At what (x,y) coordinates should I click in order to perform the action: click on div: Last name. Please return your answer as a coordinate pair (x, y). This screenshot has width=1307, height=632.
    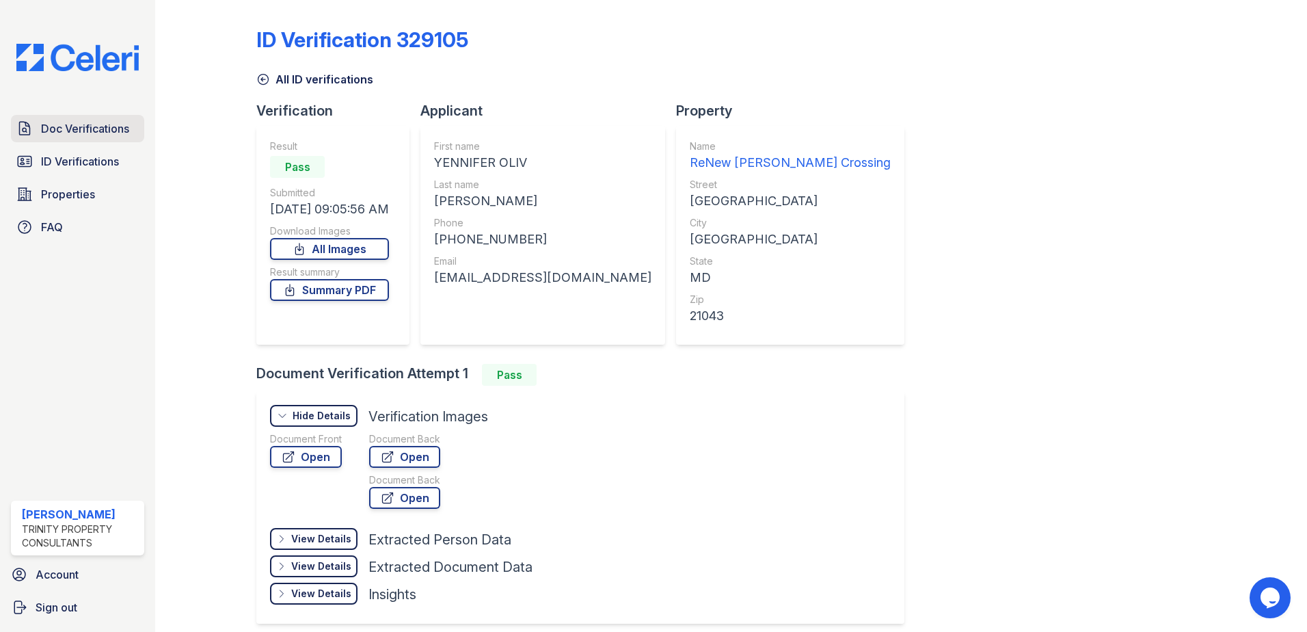
    Looking at the image, I should click on (543, 185).